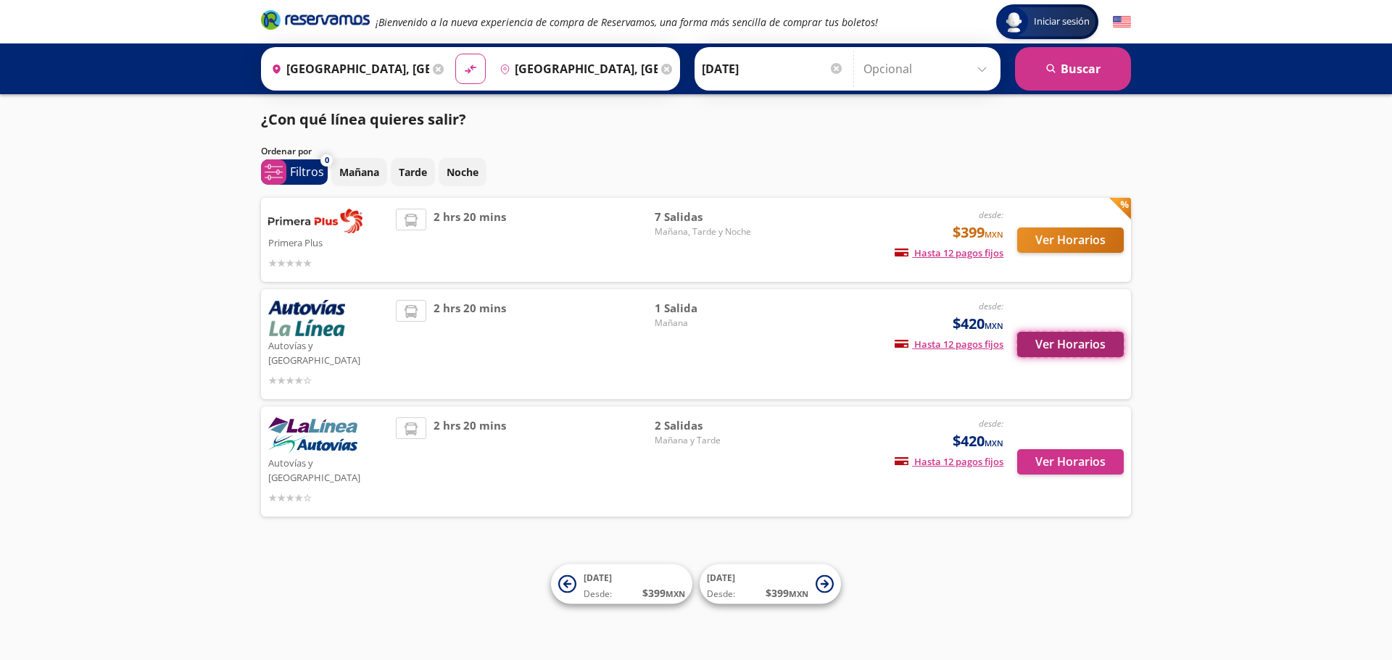 The image size is (1392, 660). I want to click on button: Noche, so click(462, 172).